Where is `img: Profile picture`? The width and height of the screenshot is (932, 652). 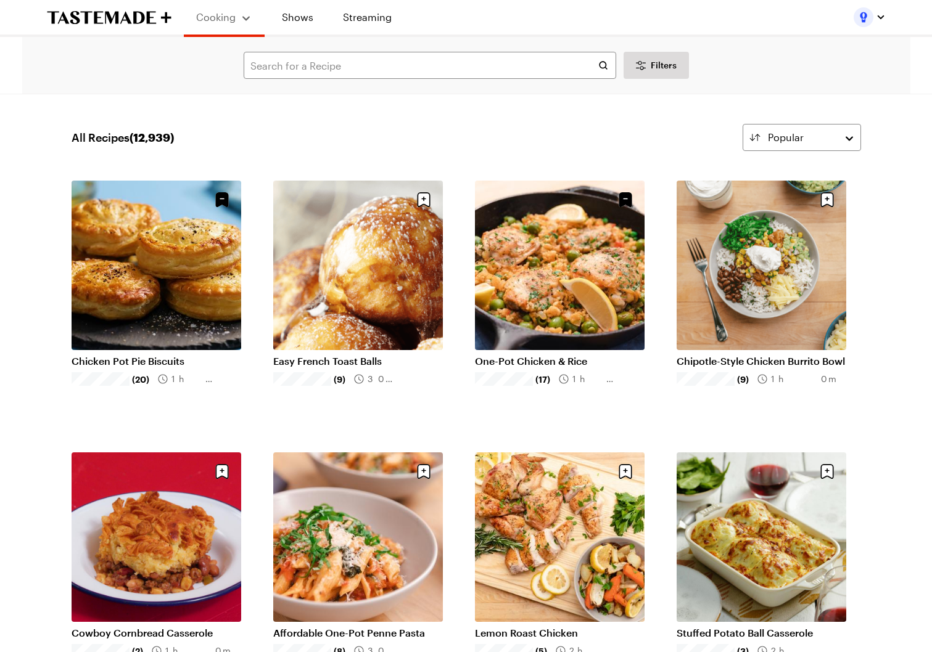 img: Profile picture is located at coordinates (863, 17).